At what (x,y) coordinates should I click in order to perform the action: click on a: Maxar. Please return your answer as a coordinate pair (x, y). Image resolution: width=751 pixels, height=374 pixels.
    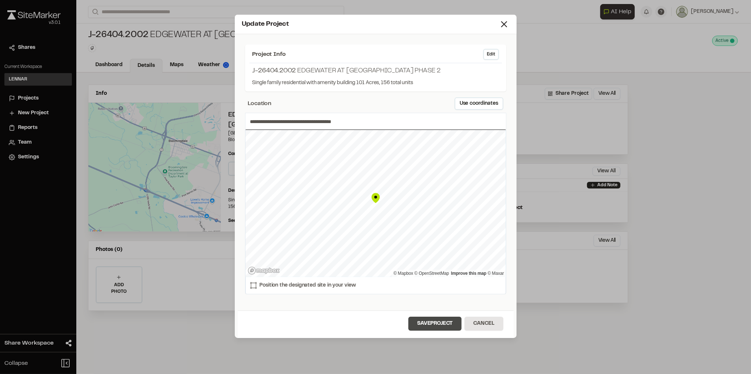
    Looking at the image, I should click on (496, 273).